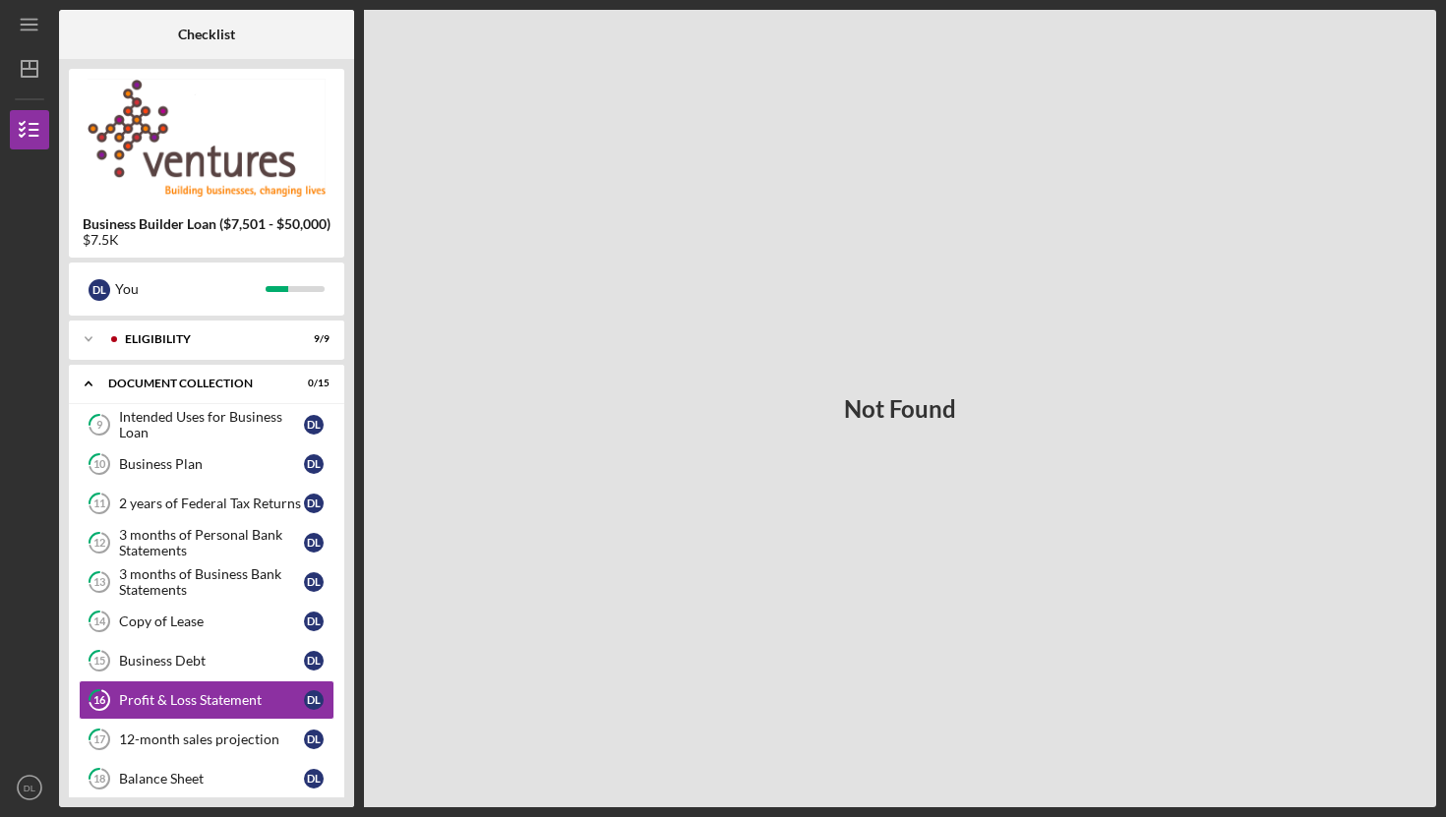 The height and width of the screenshot is (817, 1446). Describe the element at coordinates (211, 582) in the screenshot. I see `div: 3 months of Business Bank Statements` at that location.